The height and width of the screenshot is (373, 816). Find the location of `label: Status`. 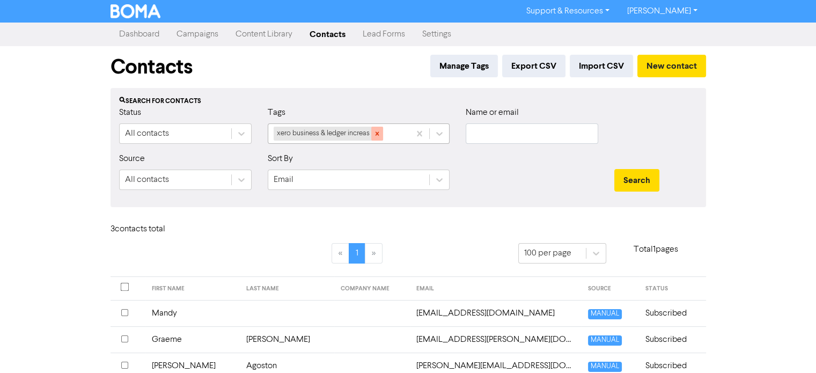

label: Status is located at coordinates (130, 113).